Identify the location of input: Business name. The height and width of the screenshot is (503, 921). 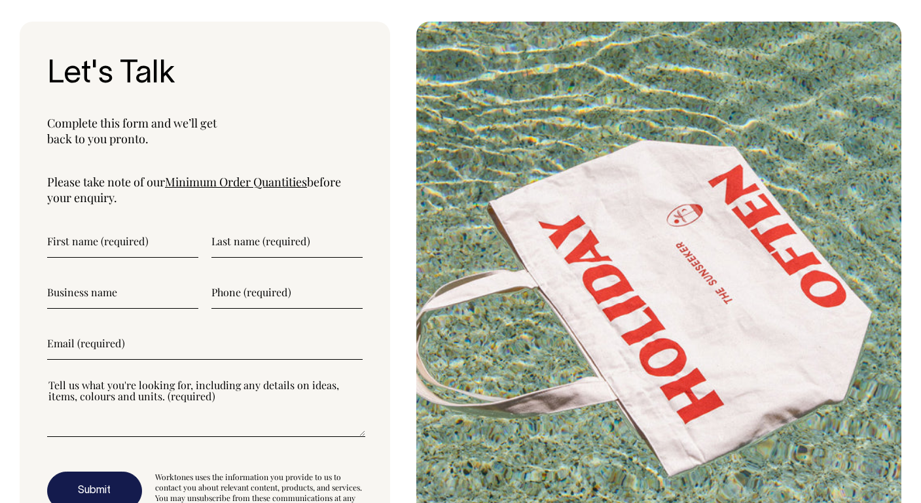
(122, 293).